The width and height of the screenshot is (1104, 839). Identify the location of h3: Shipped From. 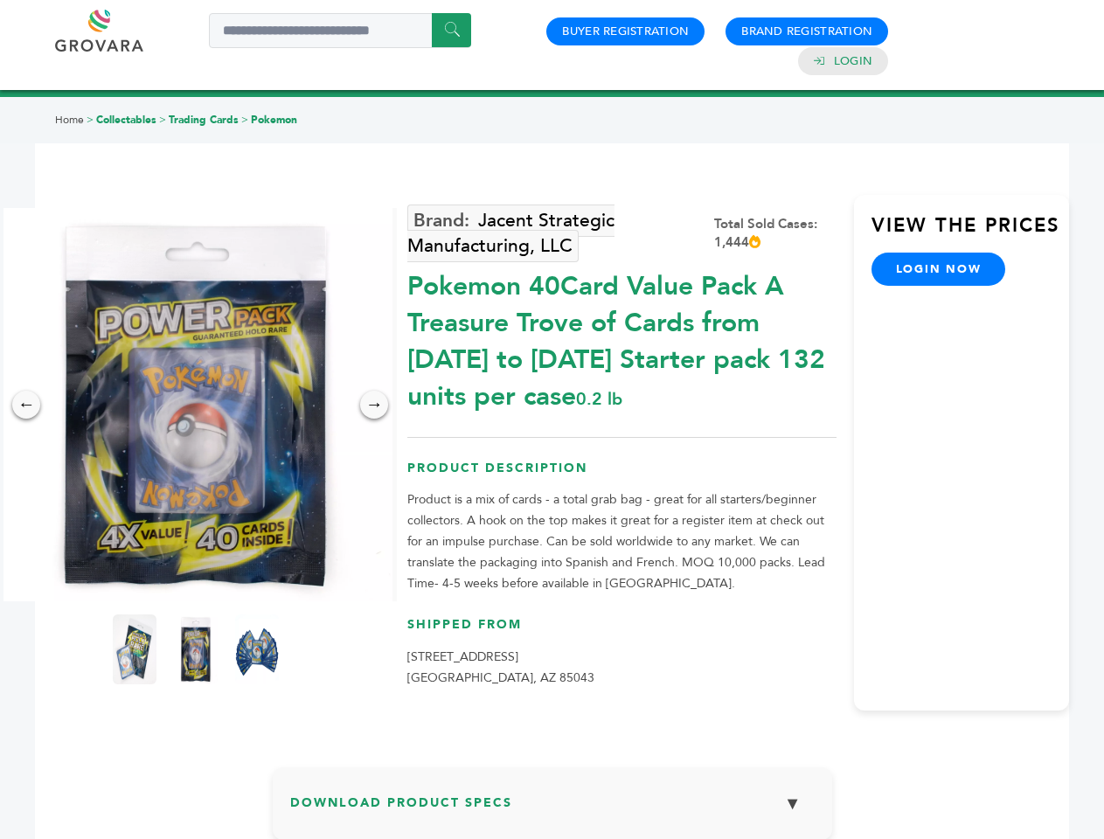
(622, 631).